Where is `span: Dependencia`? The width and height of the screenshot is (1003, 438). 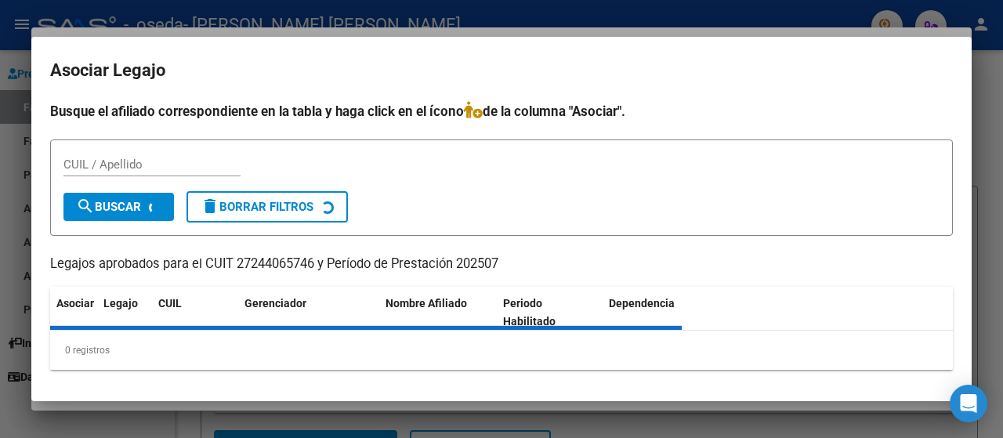 span: Dependencia is located at coordinates (642, 303).